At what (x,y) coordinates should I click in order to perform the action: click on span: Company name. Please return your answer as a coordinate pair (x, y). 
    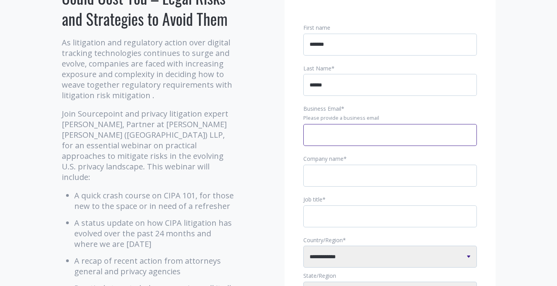
    Looking at the image, I should click on (323, 158).